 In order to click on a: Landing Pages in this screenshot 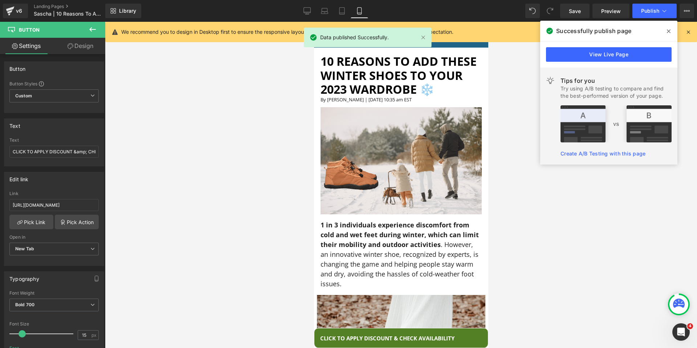, I will do `click(75, 7)`.